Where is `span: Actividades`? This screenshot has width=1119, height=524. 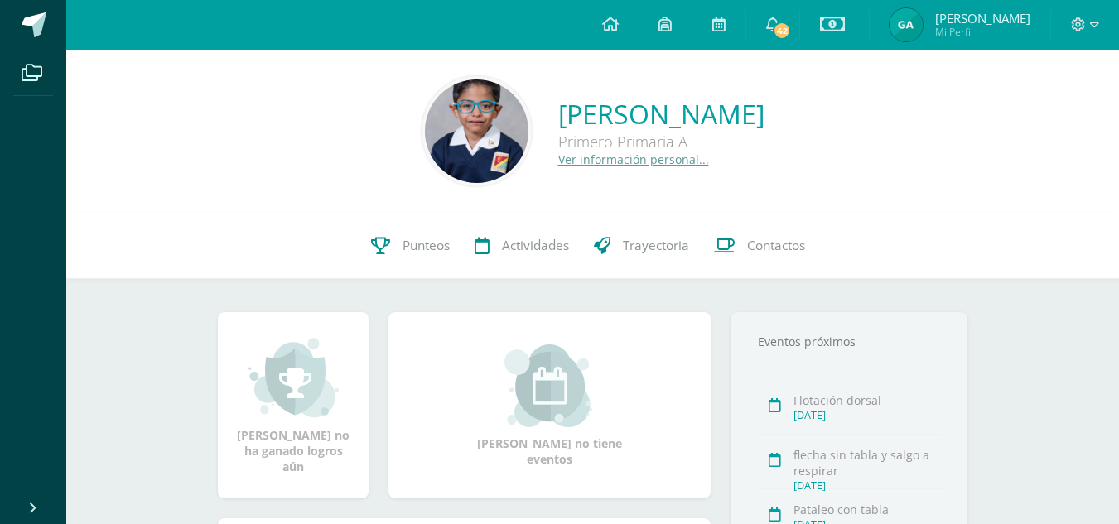 span: Actividades is located at coordinates (535, 245).